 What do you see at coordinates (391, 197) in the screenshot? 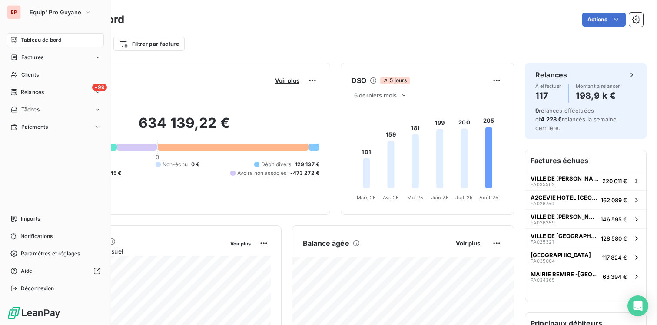
I see `tspan: Avr. 25` at bounding box center [391, 197].